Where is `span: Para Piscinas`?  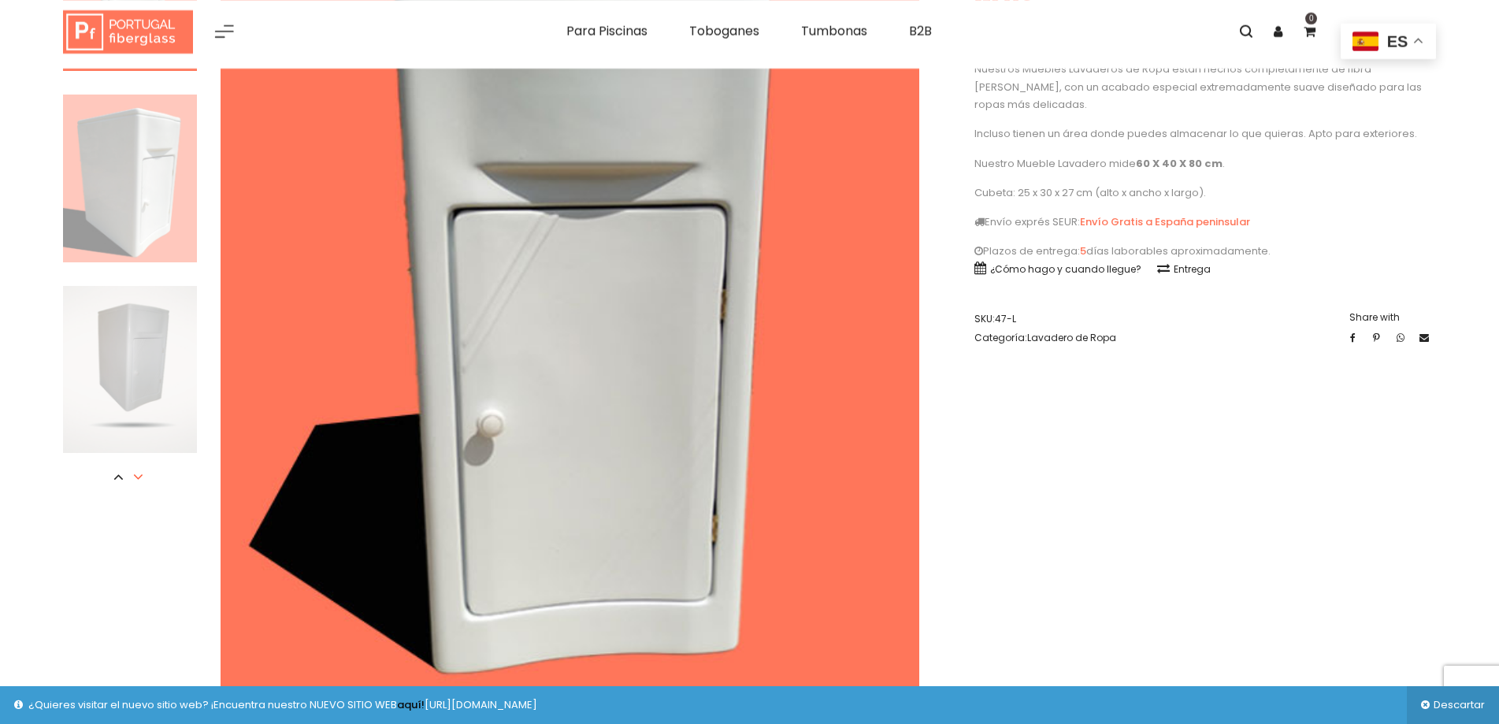 span: Para Piscinas is located at coordinates (606, 31).